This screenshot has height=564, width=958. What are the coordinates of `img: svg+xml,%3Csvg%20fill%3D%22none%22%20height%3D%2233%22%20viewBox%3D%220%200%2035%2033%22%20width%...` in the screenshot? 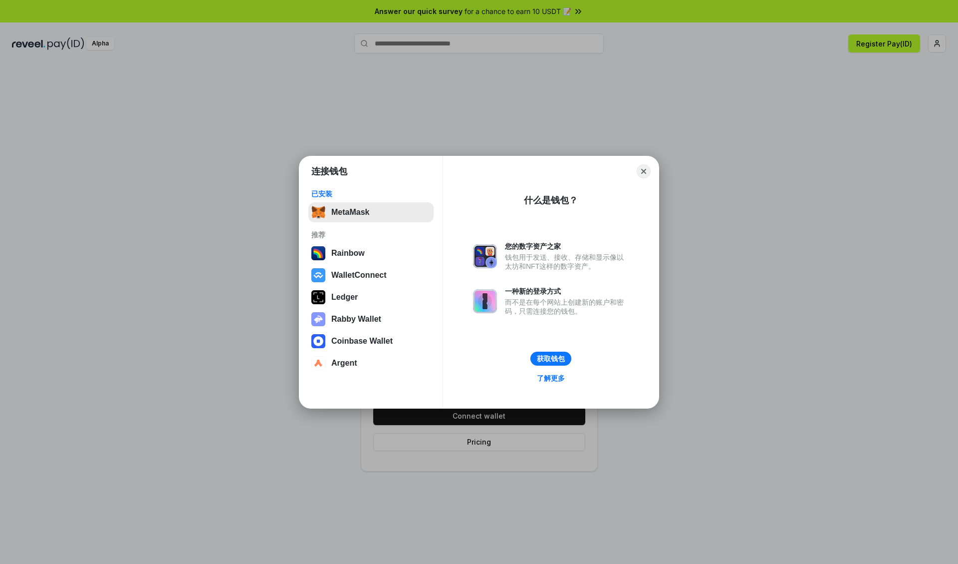 It's located at (318, 212).